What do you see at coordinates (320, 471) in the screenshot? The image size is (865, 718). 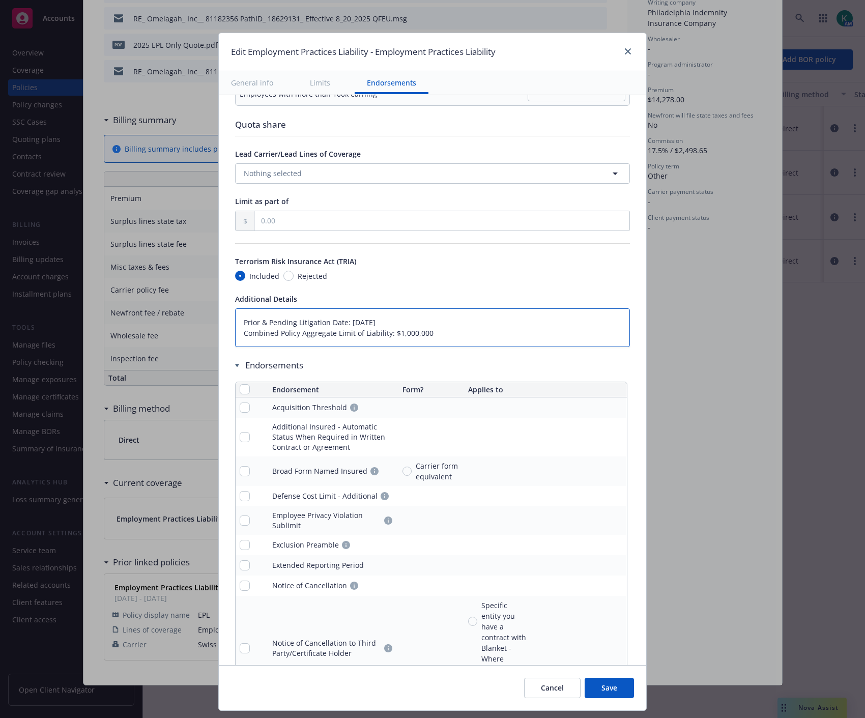 I see `div: Broad Form Named Insured` at bounding box center [320, 471].